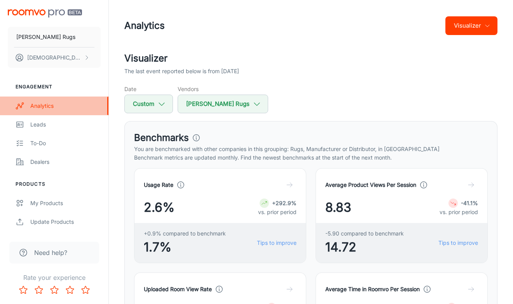 This screenshot has width=513, height=304. What do you see at coordinates (45, 13) in the screenshot?
I see `img: Roomvo PRO Beta` at bounding box center [45, 13].